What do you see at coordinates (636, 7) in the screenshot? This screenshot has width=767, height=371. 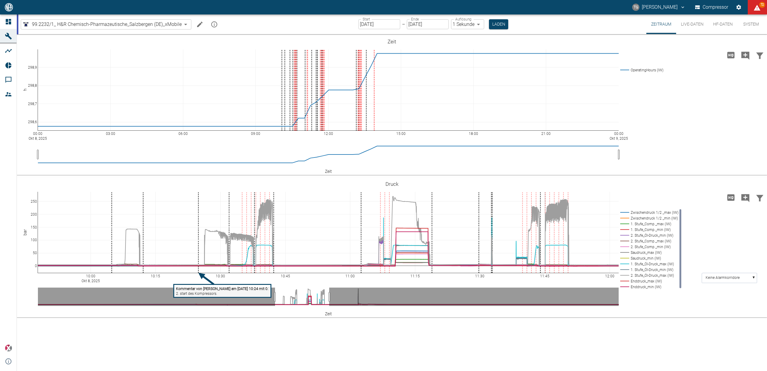 I see `div: TG` at bounding box center [636, 7].